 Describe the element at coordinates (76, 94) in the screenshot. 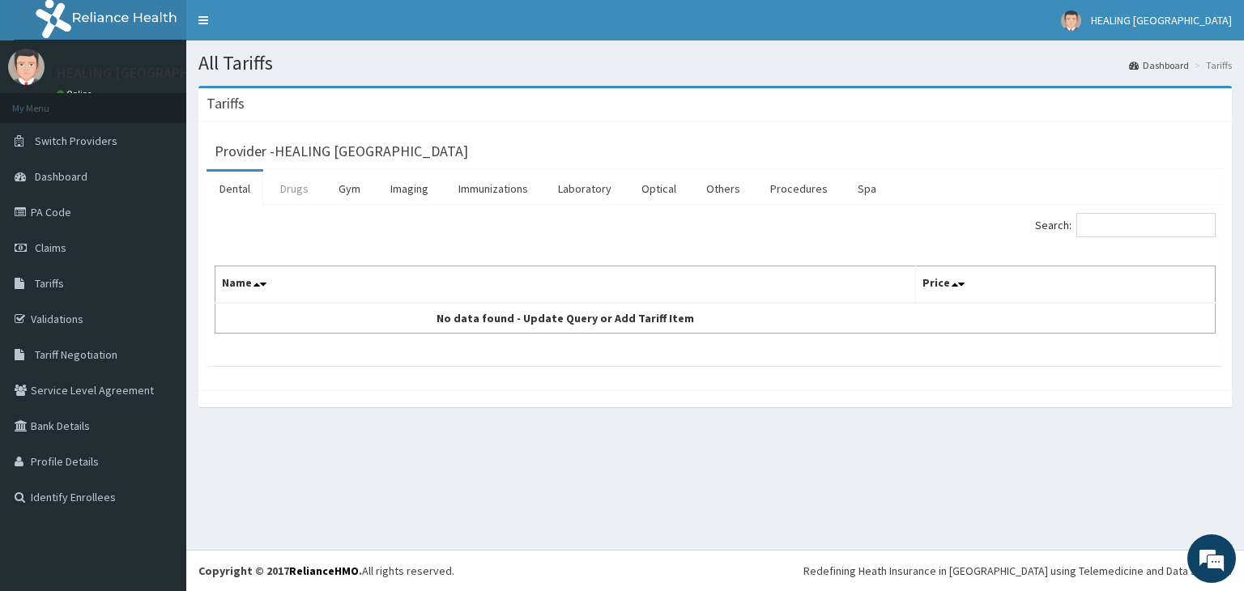

I see `a: Online` at that location.